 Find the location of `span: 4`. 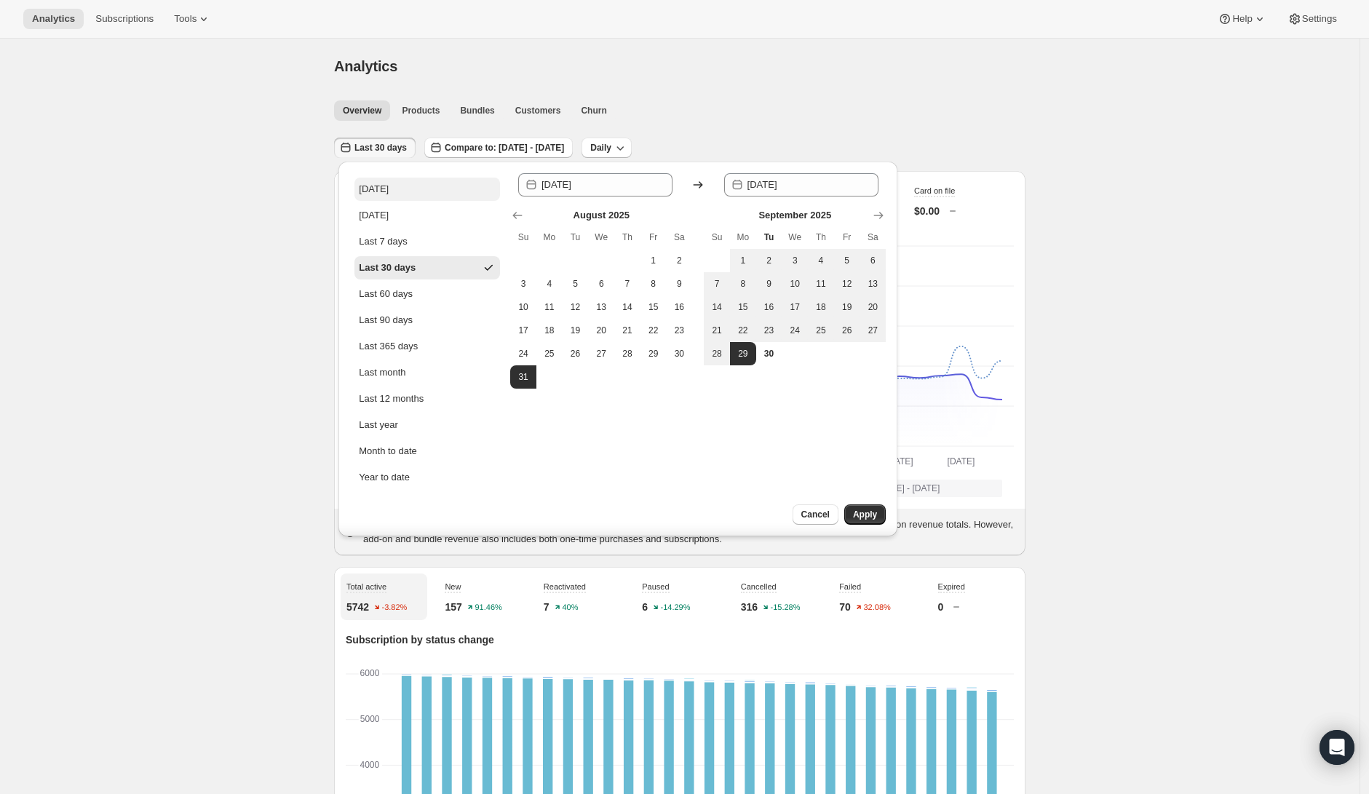

span: 4 is located at coordinates (550, 284).